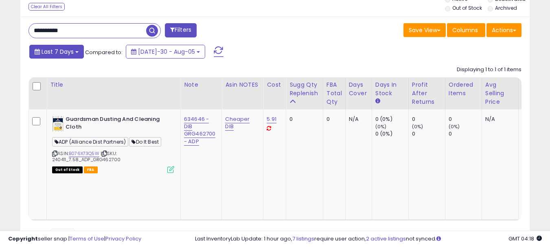  What do you see at coordinates (426, 93) in the screenshot?
I see `div: Profit After Returns` at bounding box center [426, 93].